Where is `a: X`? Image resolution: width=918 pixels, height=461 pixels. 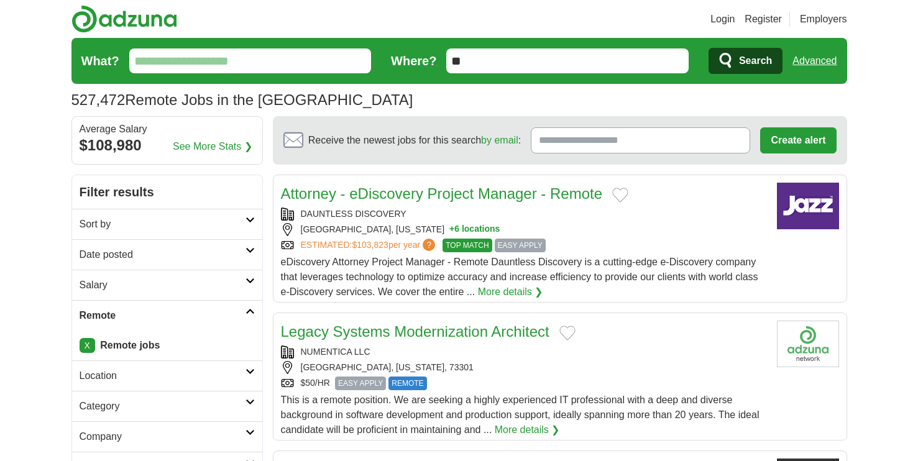
a: X is located at coordinates (87, 346).